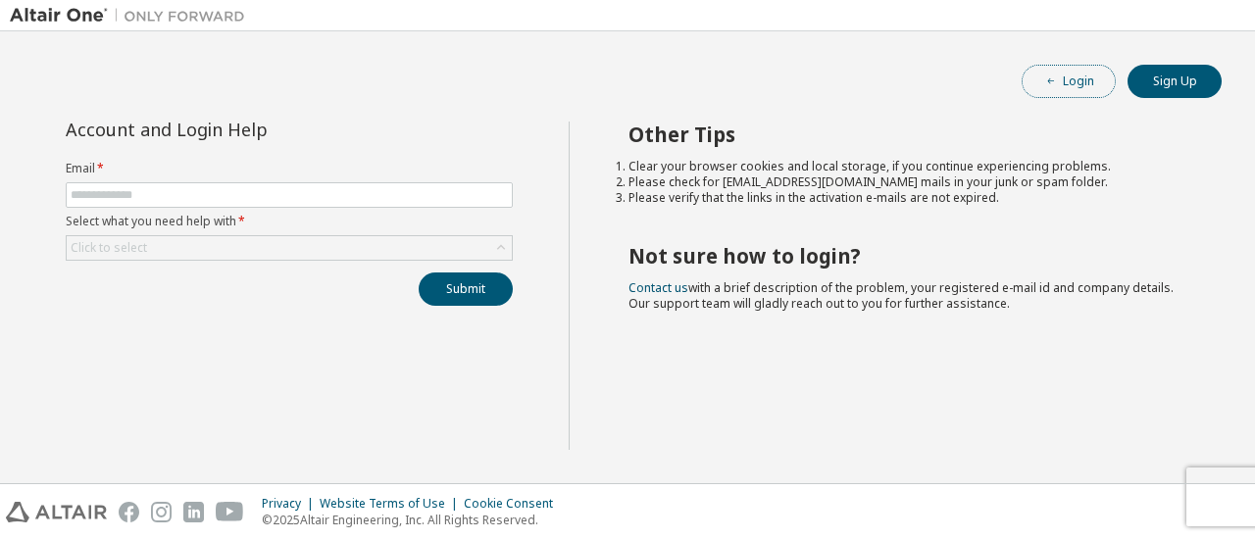  What do you see at coordinates (229, 512) in the screenshot?
I see `img: youtube.svg` at bounding box center [229, 512].